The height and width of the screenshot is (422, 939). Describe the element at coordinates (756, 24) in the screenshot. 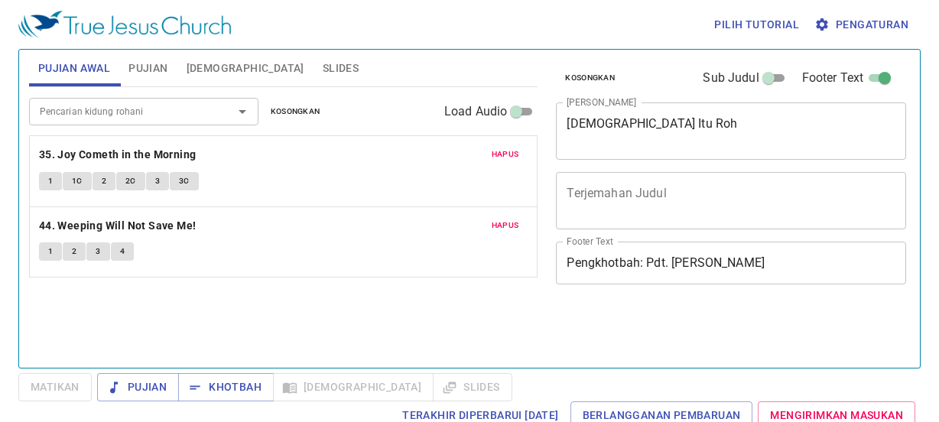

I see `button: Pilih tutorial` at that location.